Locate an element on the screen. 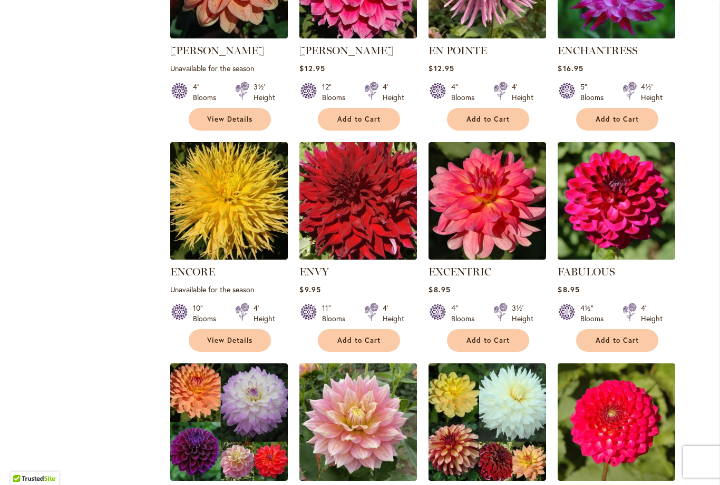  div: 4½" Blooms is located at coordinates (595, 314).